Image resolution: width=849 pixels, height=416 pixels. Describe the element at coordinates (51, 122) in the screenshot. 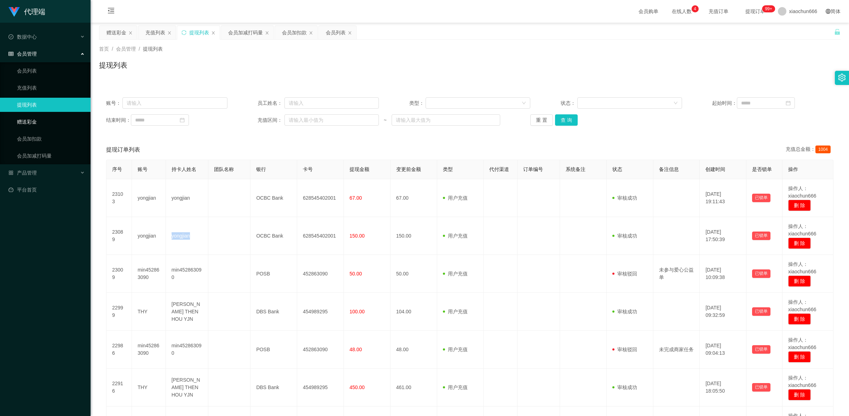

I see `a: 赠送彩金` at that location.